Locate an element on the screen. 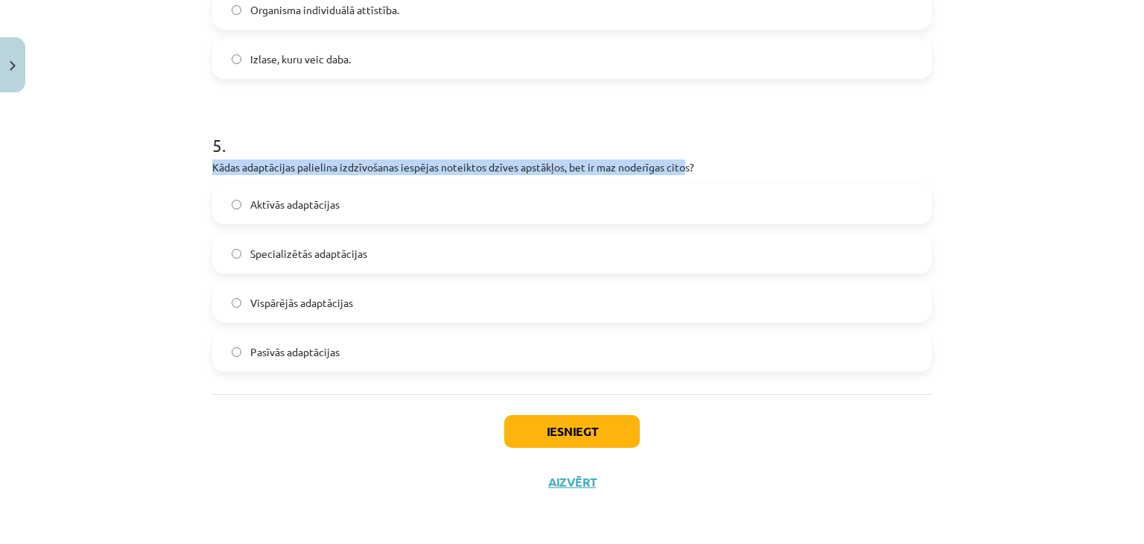 The image size is (1144, 544). input: Organisma individuālā attīstība. is located at coordinates (236, 10).